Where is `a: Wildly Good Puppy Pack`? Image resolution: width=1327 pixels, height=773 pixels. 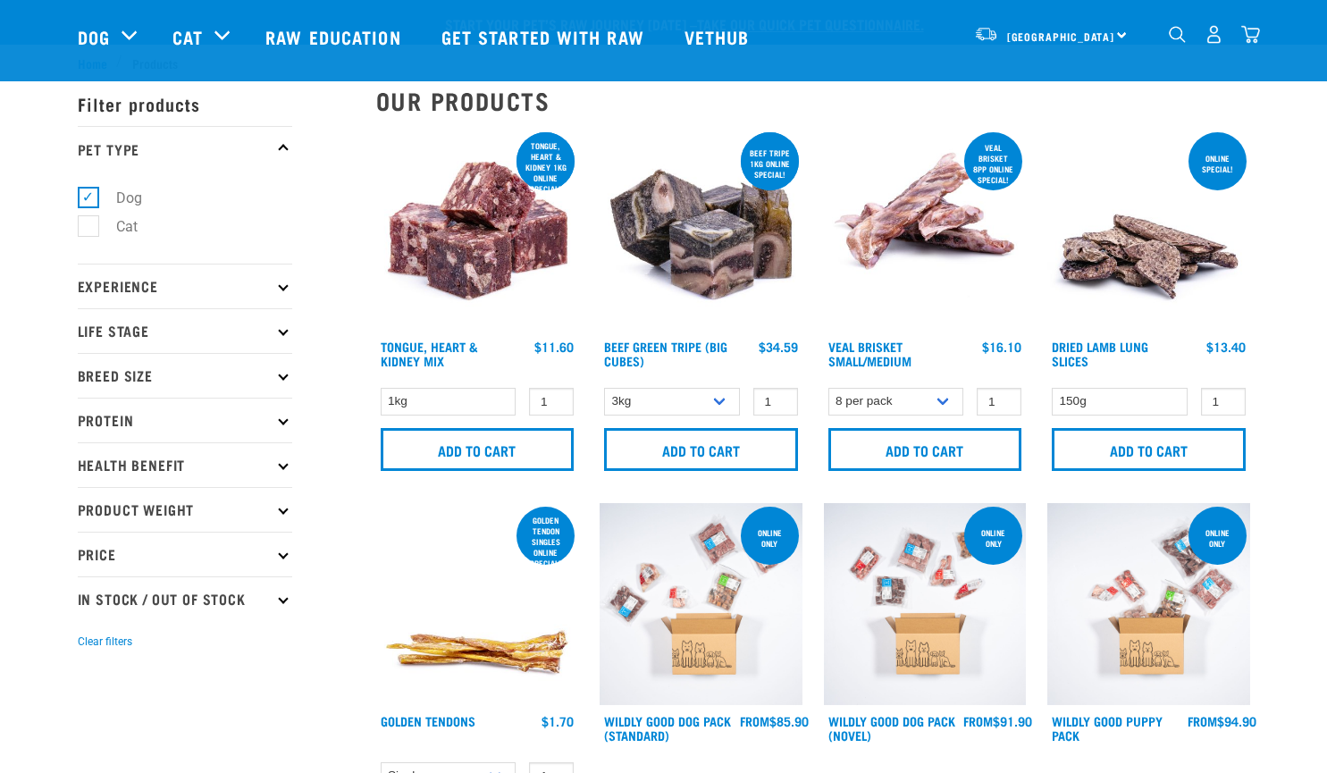 a: Wildly Good Puppy Pack is located at coordinates (1107, 727).